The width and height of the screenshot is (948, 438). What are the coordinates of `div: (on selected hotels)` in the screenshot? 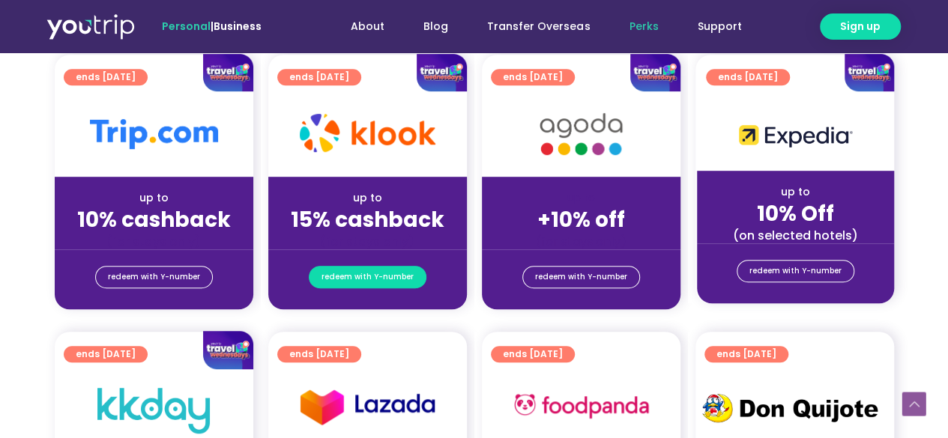 It's located at (795, 235).